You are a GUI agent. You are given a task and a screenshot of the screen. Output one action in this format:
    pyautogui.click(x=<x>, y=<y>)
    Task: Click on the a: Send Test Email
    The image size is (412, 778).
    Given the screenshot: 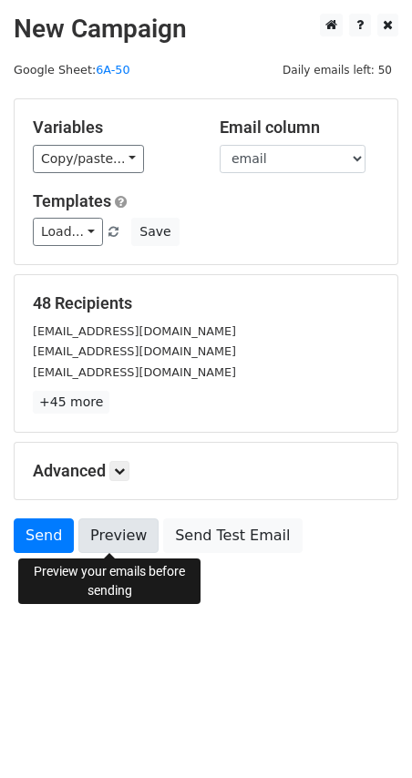 What is the action you would take?
    pyautogui.click(x=232, y=536)
    